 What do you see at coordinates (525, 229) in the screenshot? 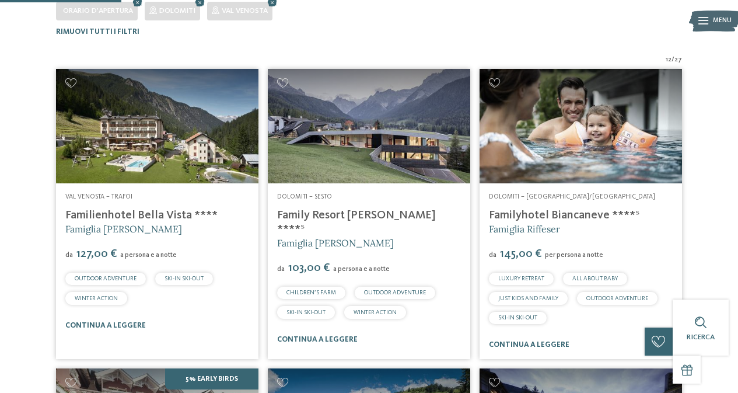
I see `span: Famiglia Riffeser` at bounding box center [525, 229].